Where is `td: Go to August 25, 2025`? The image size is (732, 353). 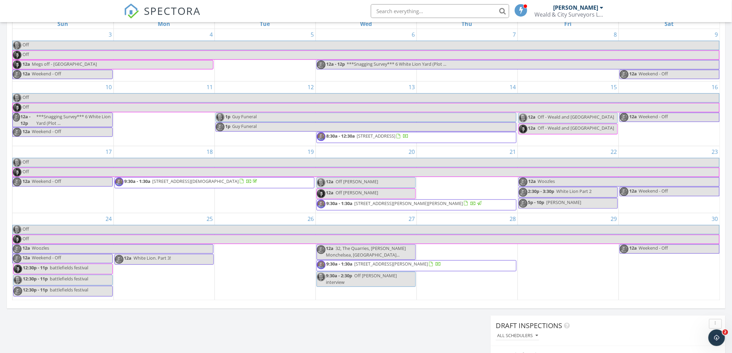
td: Go to August 25, 2025 is located at coordinates (164, 257).